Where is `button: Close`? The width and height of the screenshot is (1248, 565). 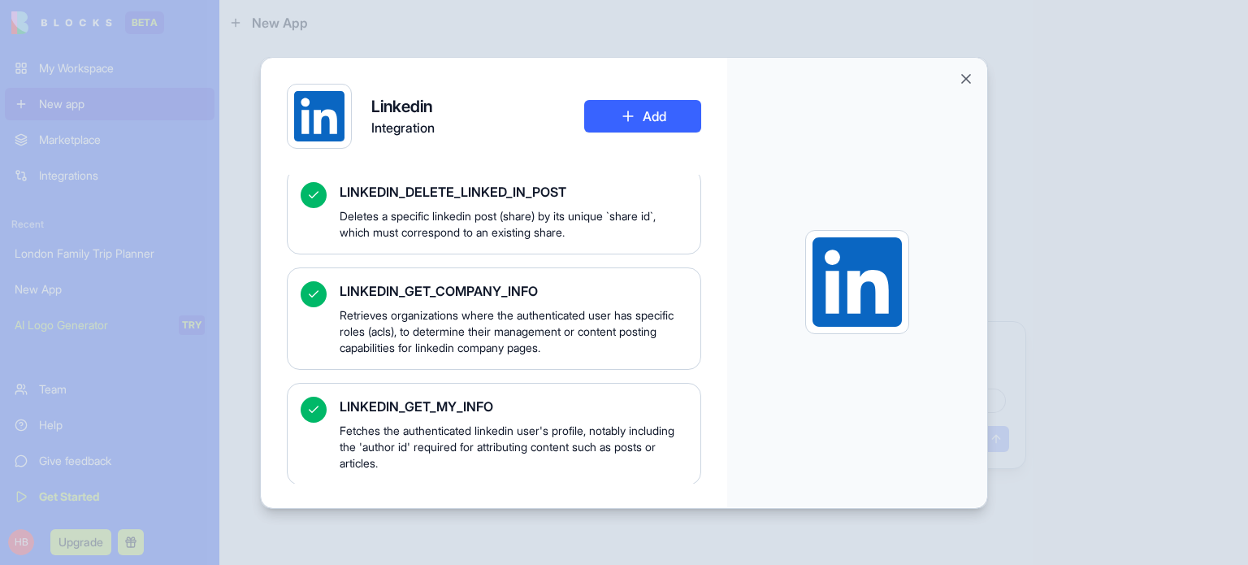 button: Close is located at coordinates (966, 79).